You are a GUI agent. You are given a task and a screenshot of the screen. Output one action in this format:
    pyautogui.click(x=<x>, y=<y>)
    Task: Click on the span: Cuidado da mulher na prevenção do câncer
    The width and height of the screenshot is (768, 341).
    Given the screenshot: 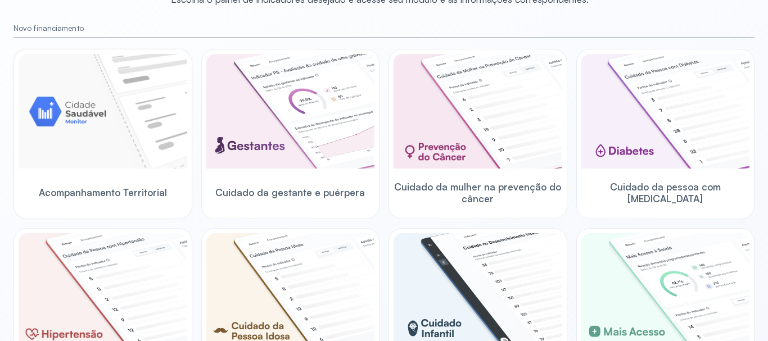 What is the action you would take?
    pyautogui.click(x=478, y=193)
    